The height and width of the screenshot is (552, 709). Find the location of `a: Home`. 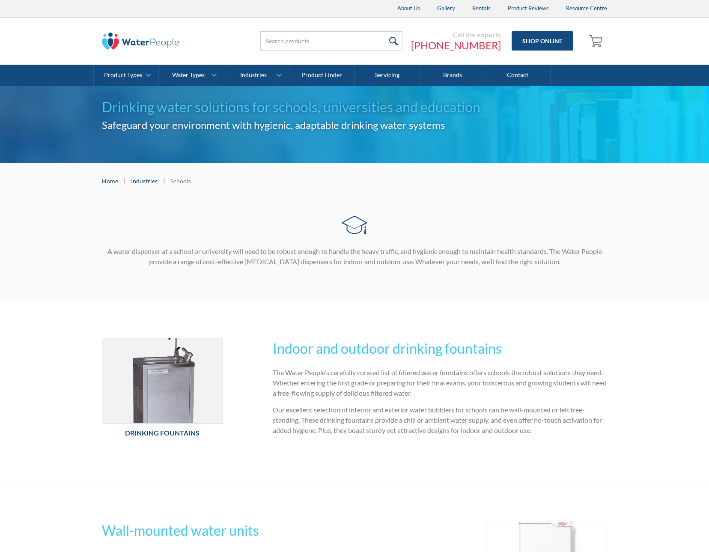

a: Home is located at coordinates (110, 181).